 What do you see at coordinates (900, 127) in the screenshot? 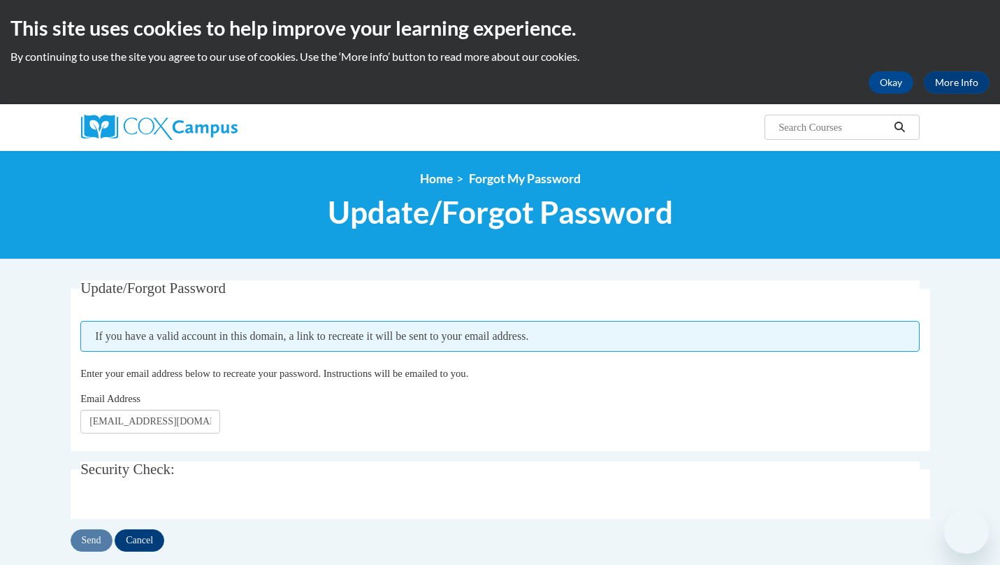
I see `button: Search` at bounding box center [900, 127].